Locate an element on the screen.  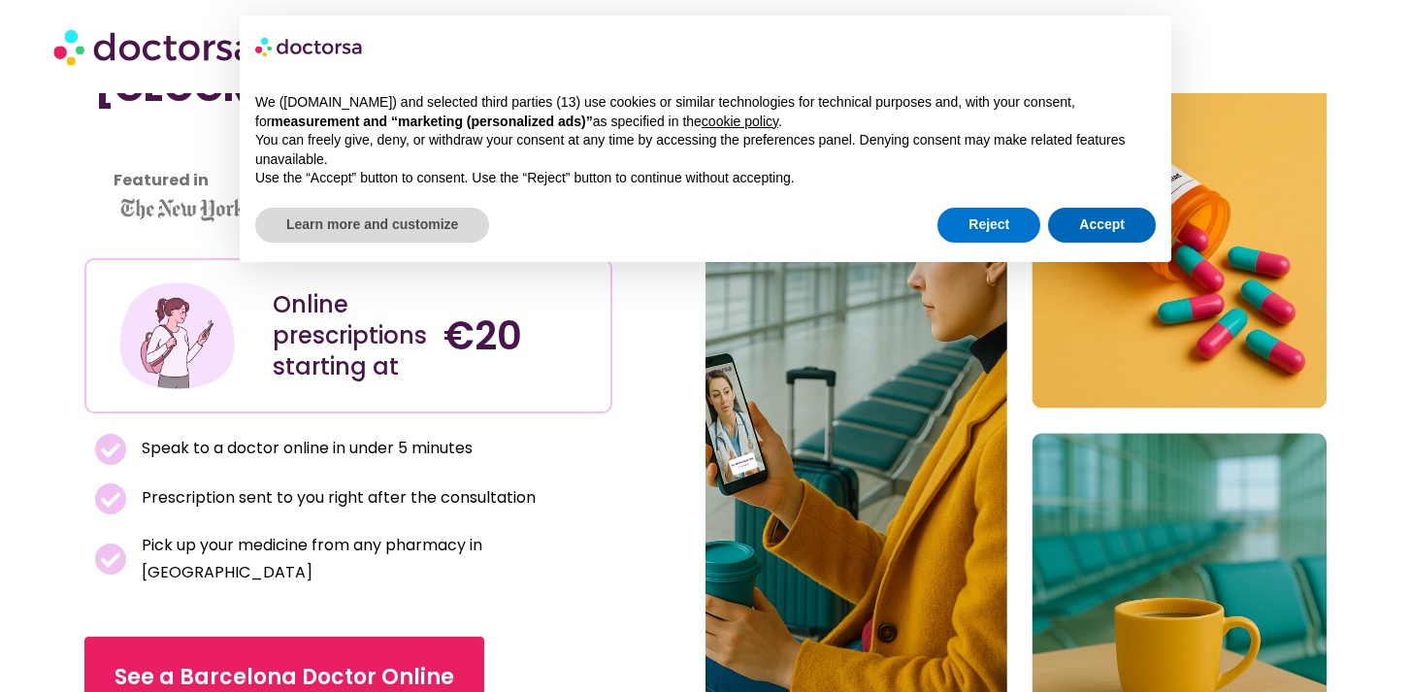
button: Accept is located at coordinates (1102, 225).